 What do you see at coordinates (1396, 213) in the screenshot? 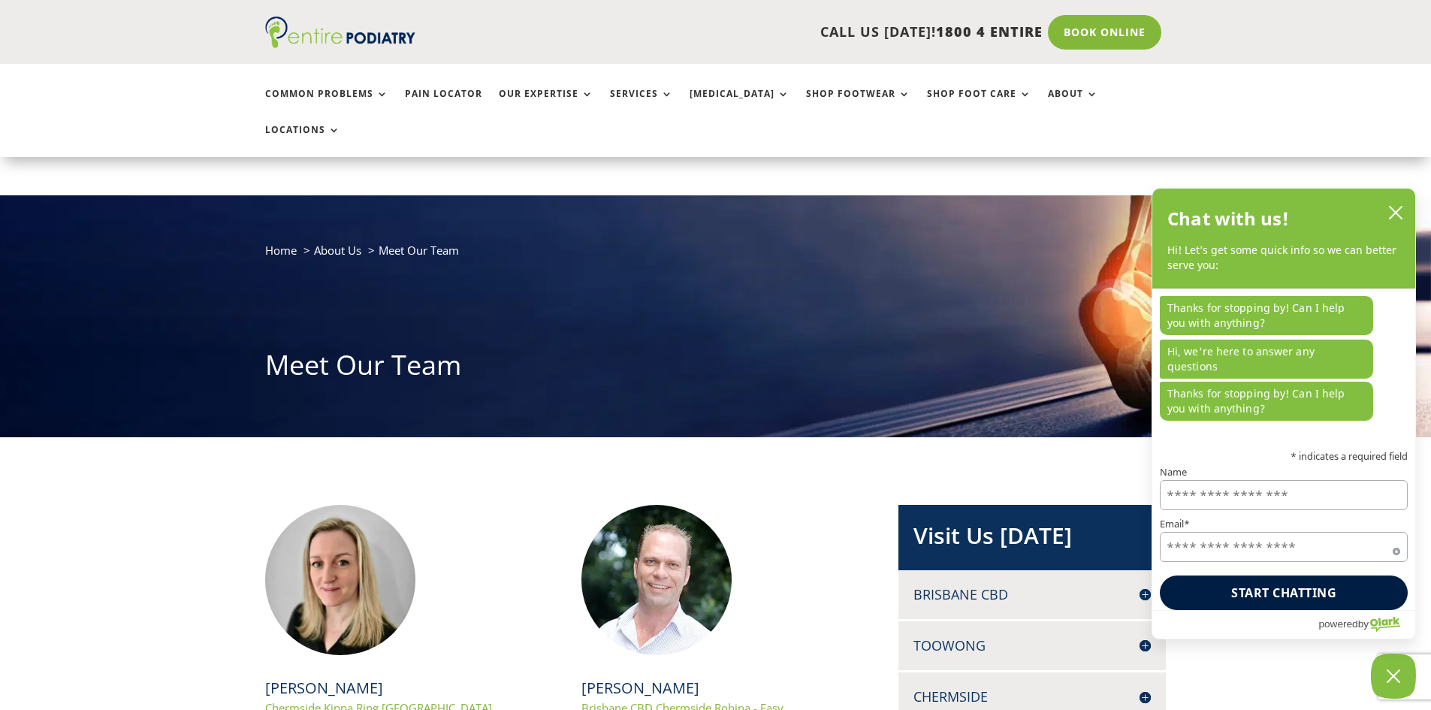
I see `button: close chatbox` at bounding box center [1396, 213].